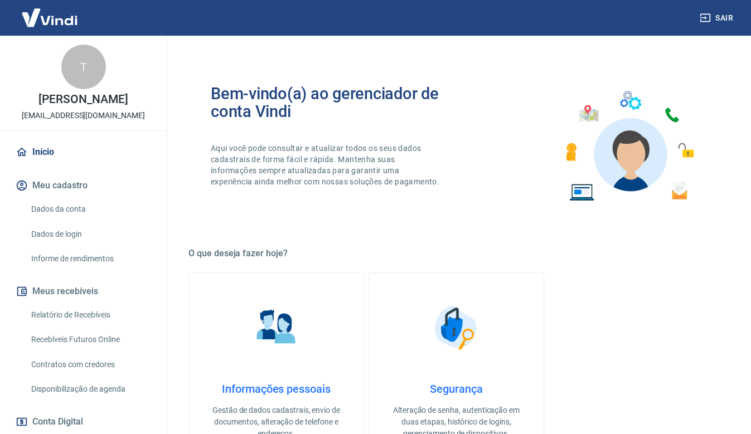 This screenshot has height=434, width=751. Describe the element at coordinates (90, 315) in the screenshot. I see `a: Relatório de Recebíveis` at that location.